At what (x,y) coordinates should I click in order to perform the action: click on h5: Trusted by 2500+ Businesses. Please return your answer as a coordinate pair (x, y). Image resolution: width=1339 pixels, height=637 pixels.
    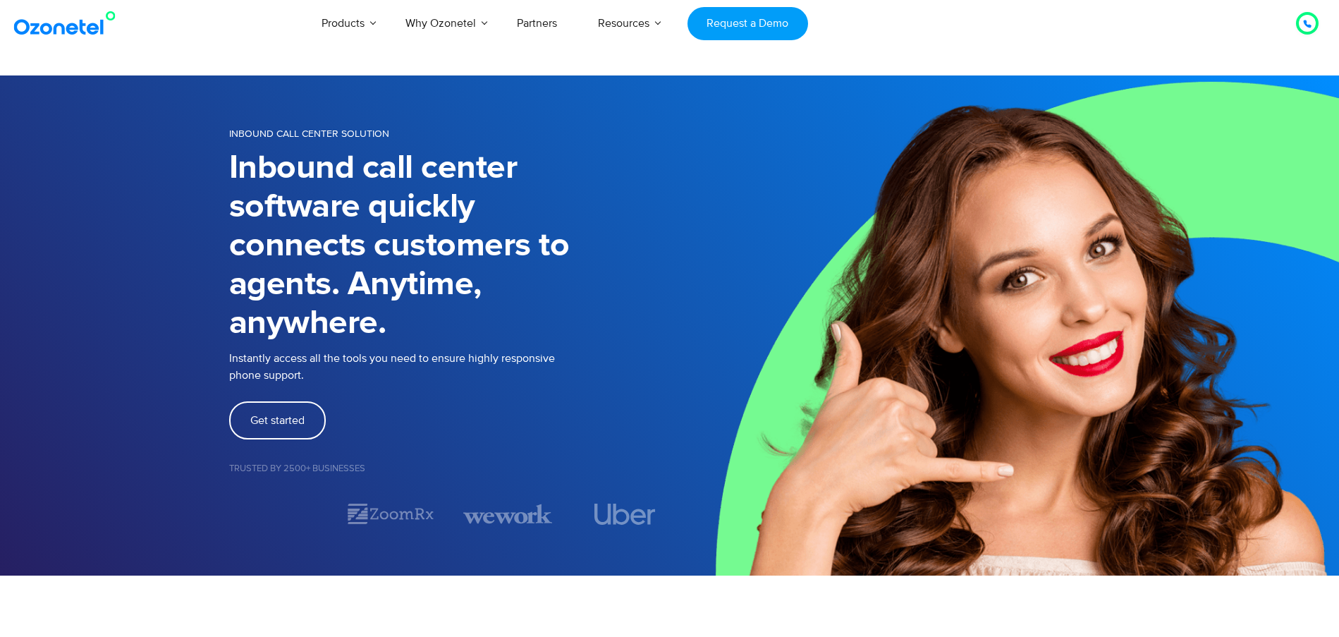
    Looking at the image, I should click on (449, 468).